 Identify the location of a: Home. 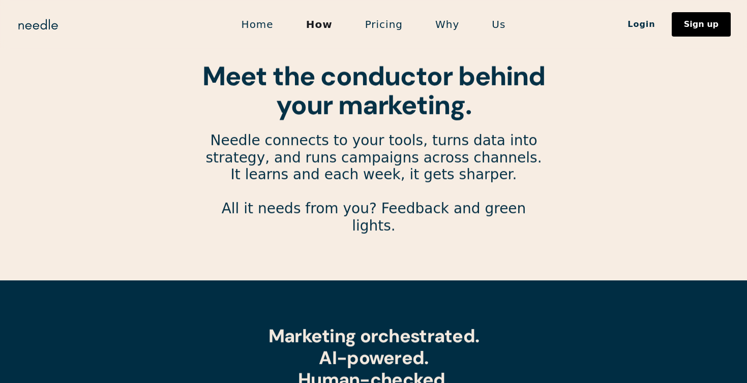
(257, 24).